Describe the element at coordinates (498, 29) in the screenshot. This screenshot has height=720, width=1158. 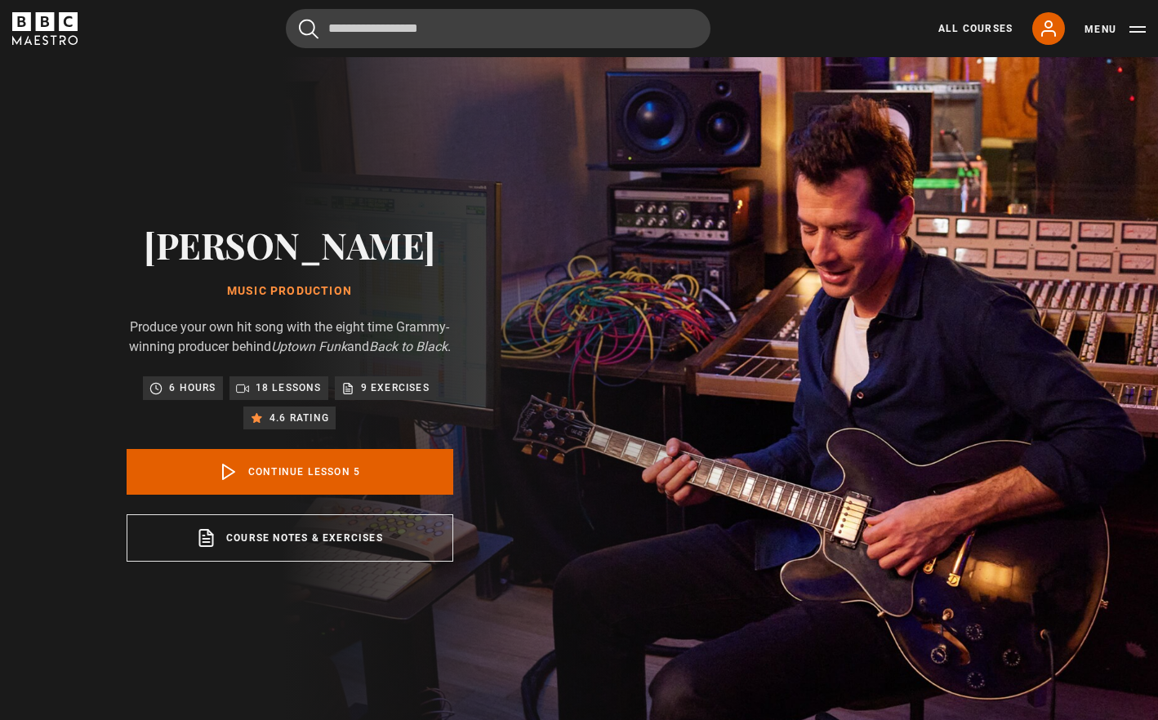
I see `input: Search` at that location.